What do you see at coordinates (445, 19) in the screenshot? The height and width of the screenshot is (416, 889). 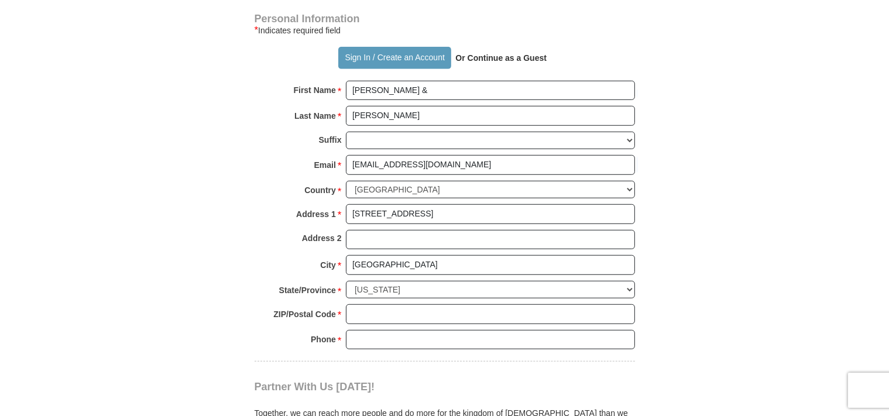 I see `h4: Personal Information` at bounding box center [445, 19].